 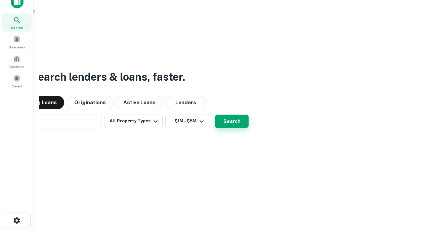 What do you see at coordinates (17, 42) in the screenshot?
I see `div: Borrowers` at bounding box center [17, 42].